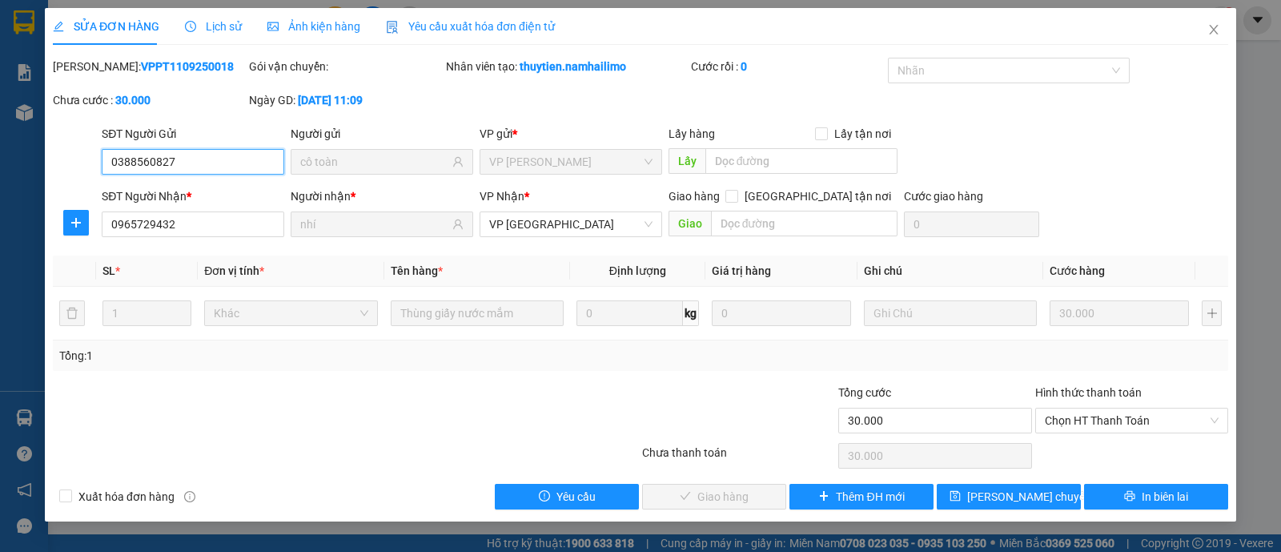  What do you see at coordinates (571, 162) in the screenshot?
I see `span: VP Phan Thiết` at bounding box center [571, 162].